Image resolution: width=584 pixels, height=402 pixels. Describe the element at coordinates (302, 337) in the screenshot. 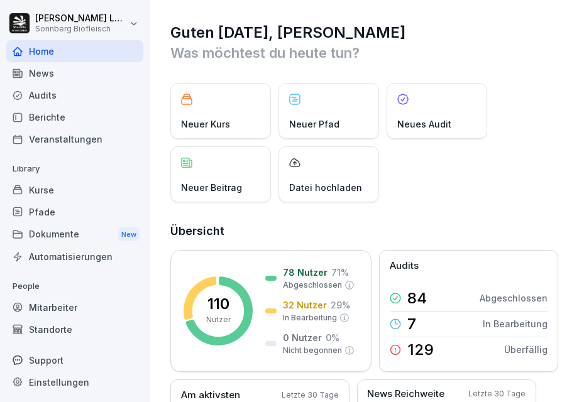

I see `p: 0 Nutzer` at that location.